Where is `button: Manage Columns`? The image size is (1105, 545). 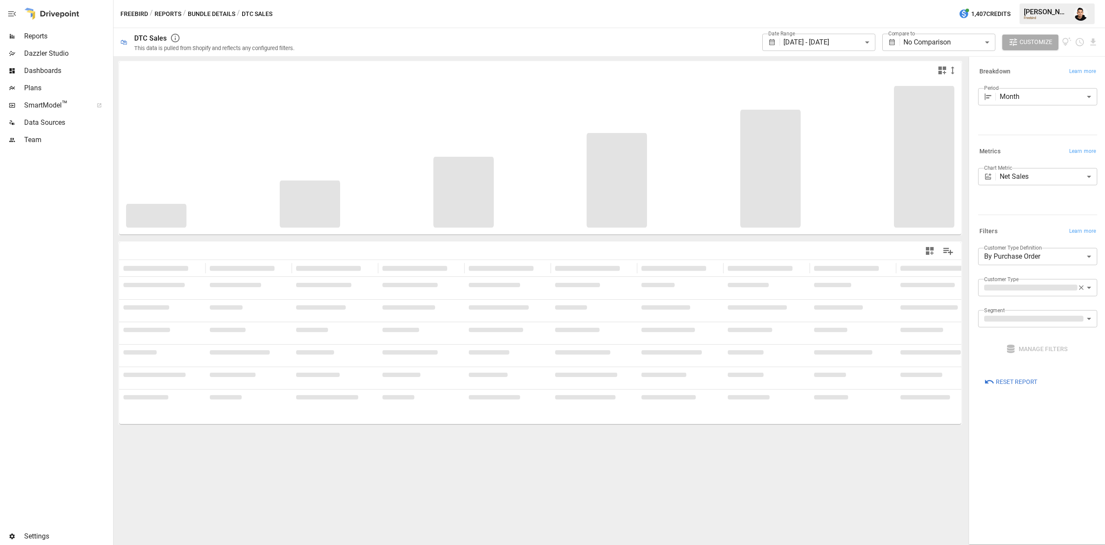 button: Manage Columns is located at coordinates (948, 251).